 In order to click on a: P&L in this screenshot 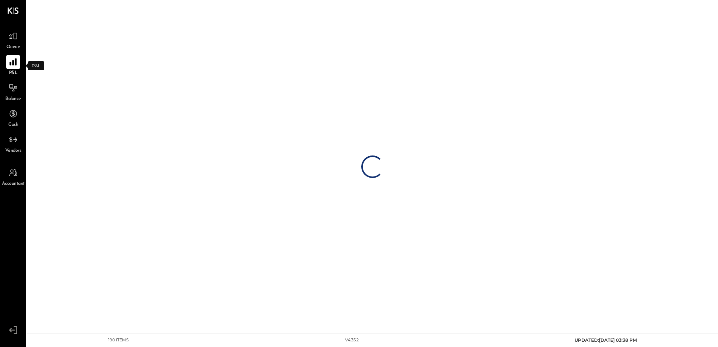, I will do `click(13, 66)`.